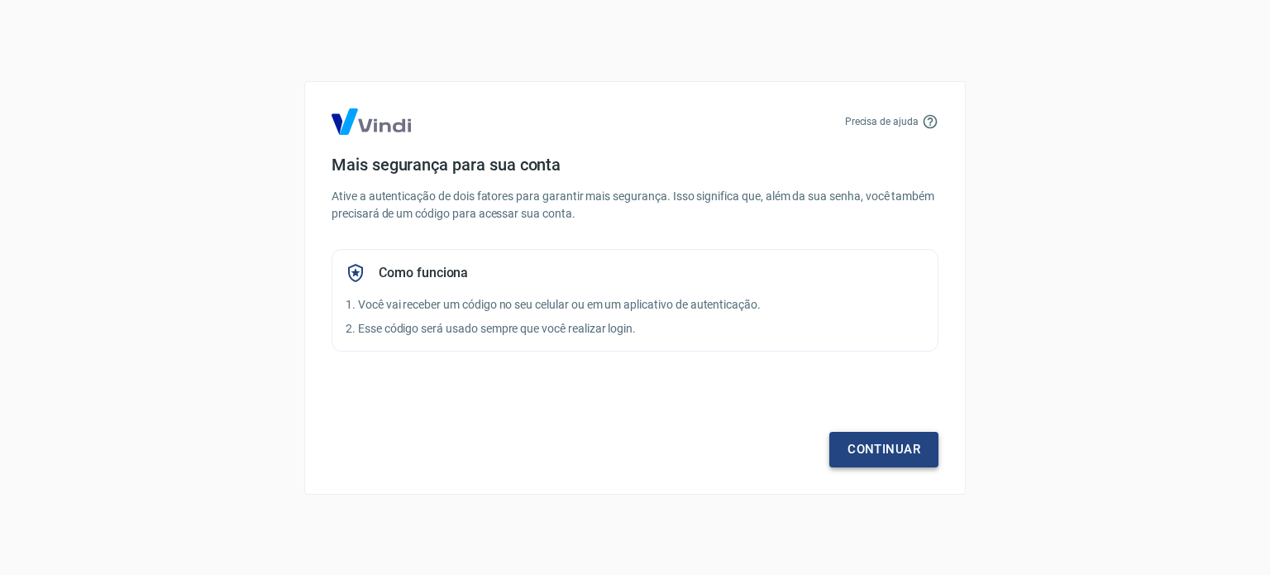 The height and width of the screenshot is (575, 1270). Describe the element at coordinates (371, 122) in the screenshot. I see `img: Logo Vind` at that location.